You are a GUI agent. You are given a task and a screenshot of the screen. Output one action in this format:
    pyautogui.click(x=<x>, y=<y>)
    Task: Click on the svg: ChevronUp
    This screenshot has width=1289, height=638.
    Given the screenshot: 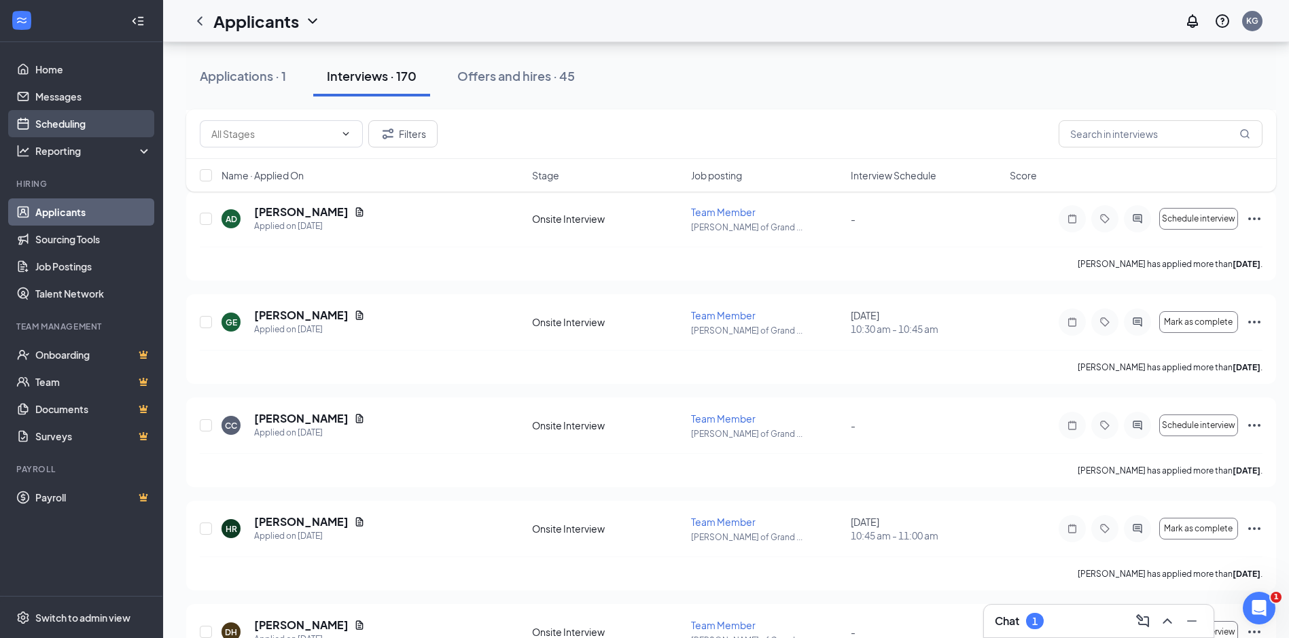 What is the action you would take?
    pyautogui.click(x=1167, y=621)
    